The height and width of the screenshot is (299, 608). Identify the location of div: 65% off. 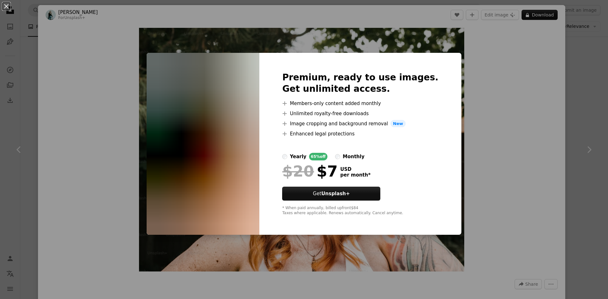
(318, 157).